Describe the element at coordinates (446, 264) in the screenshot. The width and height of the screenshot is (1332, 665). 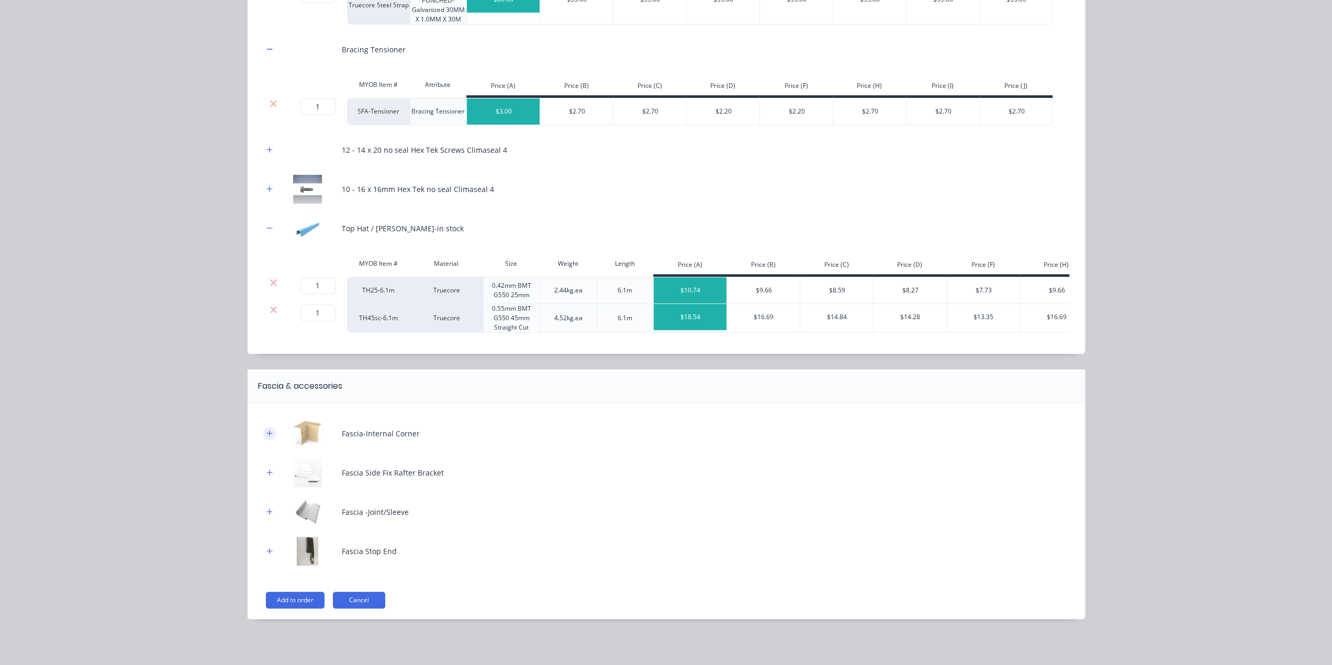
I see `div: Material` at that location.